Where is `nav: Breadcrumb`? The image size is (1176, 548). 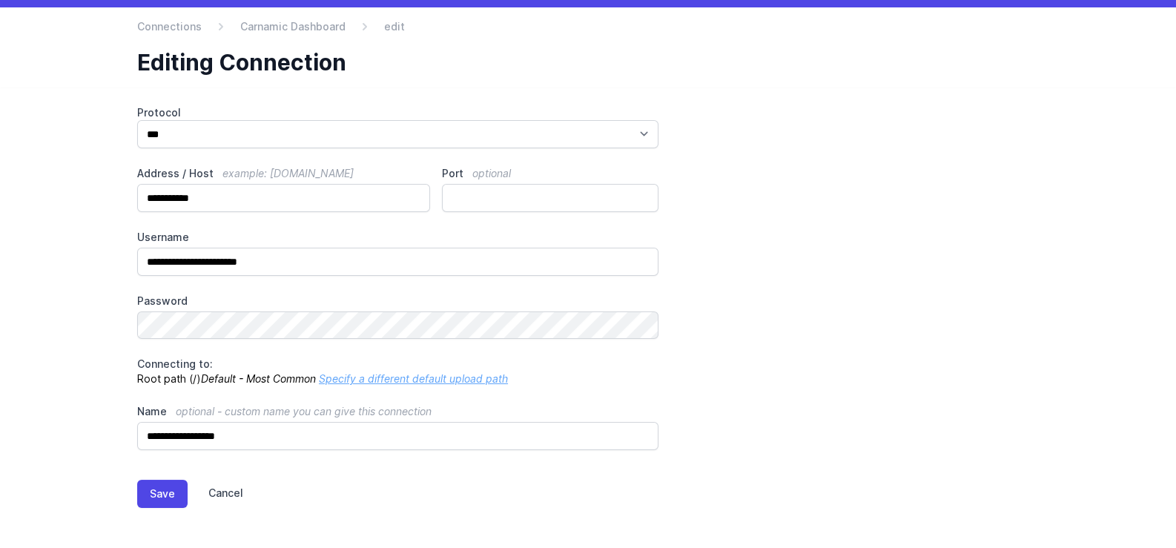
nav: Breadcrumb is located at coordinates (588, 31).